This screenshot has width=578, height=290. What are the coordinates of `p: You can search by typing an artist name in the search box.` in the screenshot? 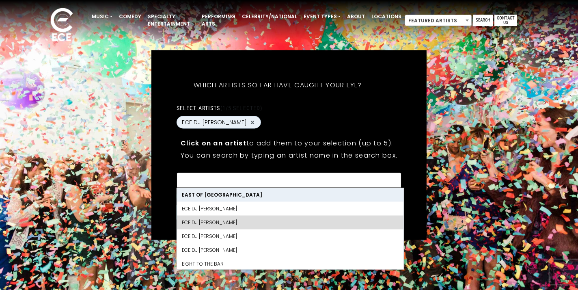 It's located at (289, 155).